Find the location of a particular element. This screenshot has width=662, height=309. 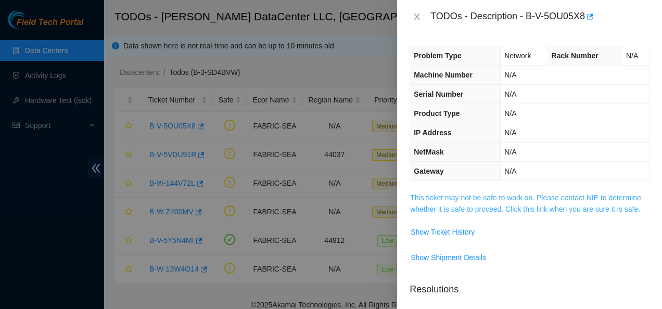

span: Serial Number is located at coordinates (438, 94).